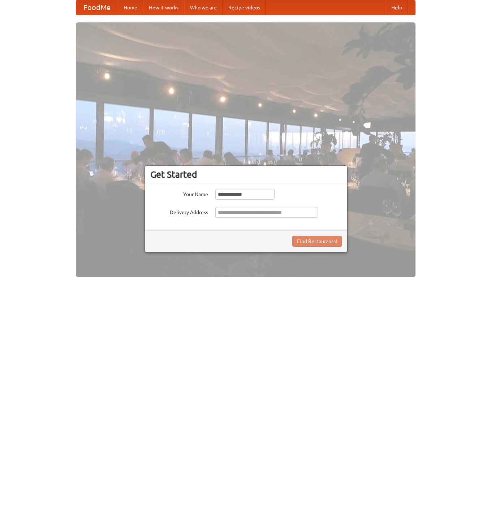 The width and height of the screenshot is (491, 511). What do you see at coordinates (164, 8) in the screenshot?
I see `a: How it works` at bounding box center [164, 8].